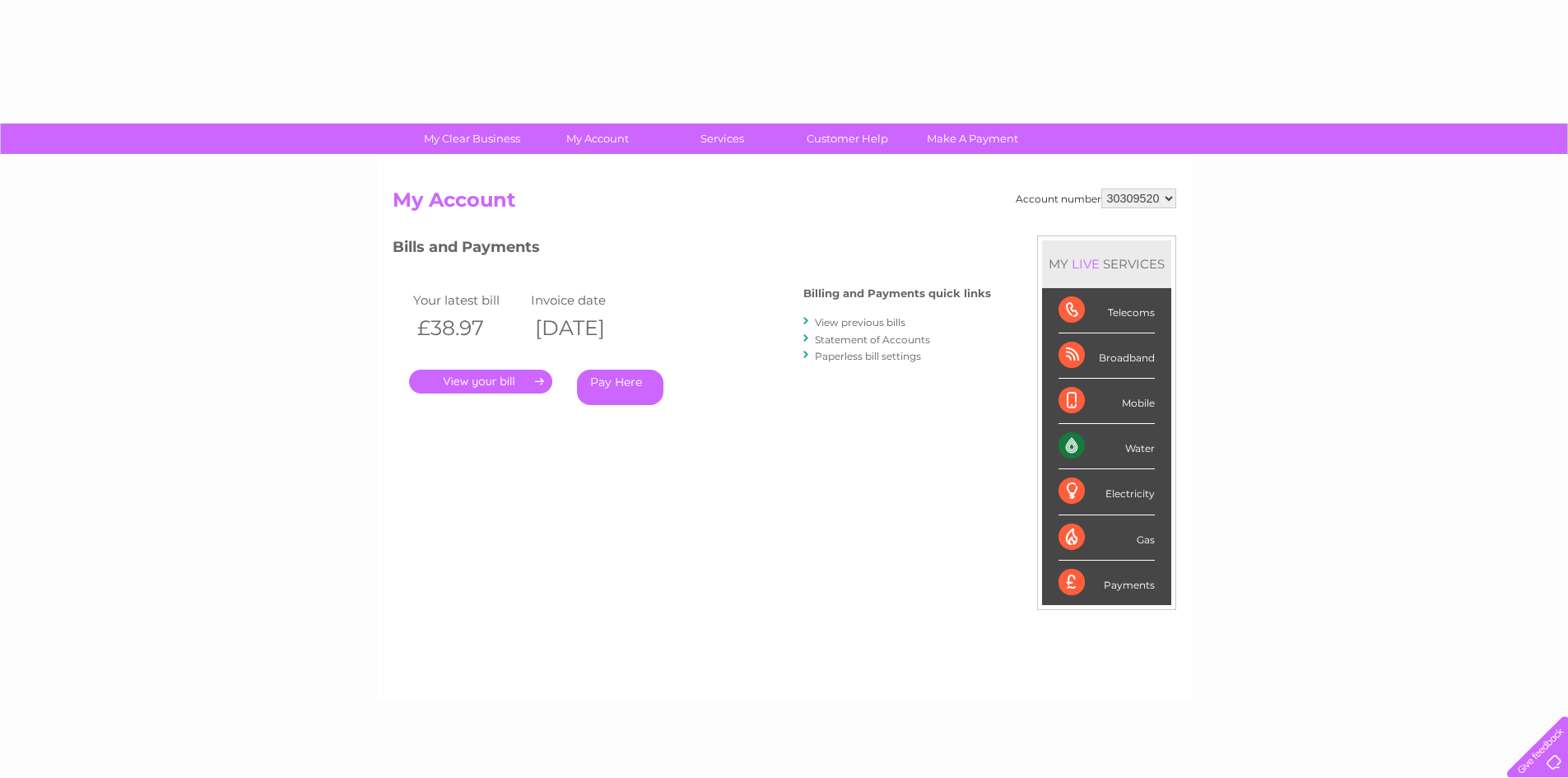  Describe the element at coordinates (972, 138) in the screenshot. I see `a: Make A Payment` at that location.